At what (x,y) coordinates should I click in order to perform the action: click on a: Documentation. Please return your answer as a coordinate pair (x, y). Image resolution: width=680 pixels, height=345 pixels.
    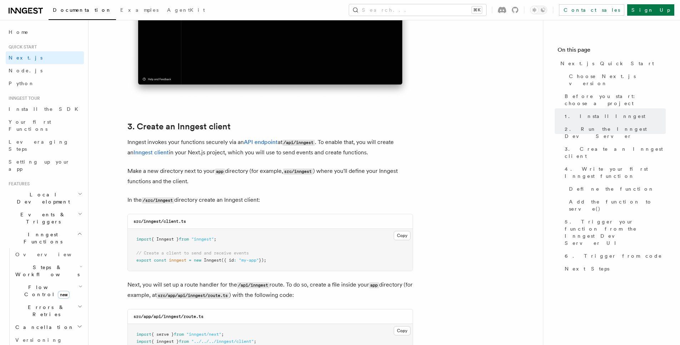
    Looking at the image, I should click on (82, 11).